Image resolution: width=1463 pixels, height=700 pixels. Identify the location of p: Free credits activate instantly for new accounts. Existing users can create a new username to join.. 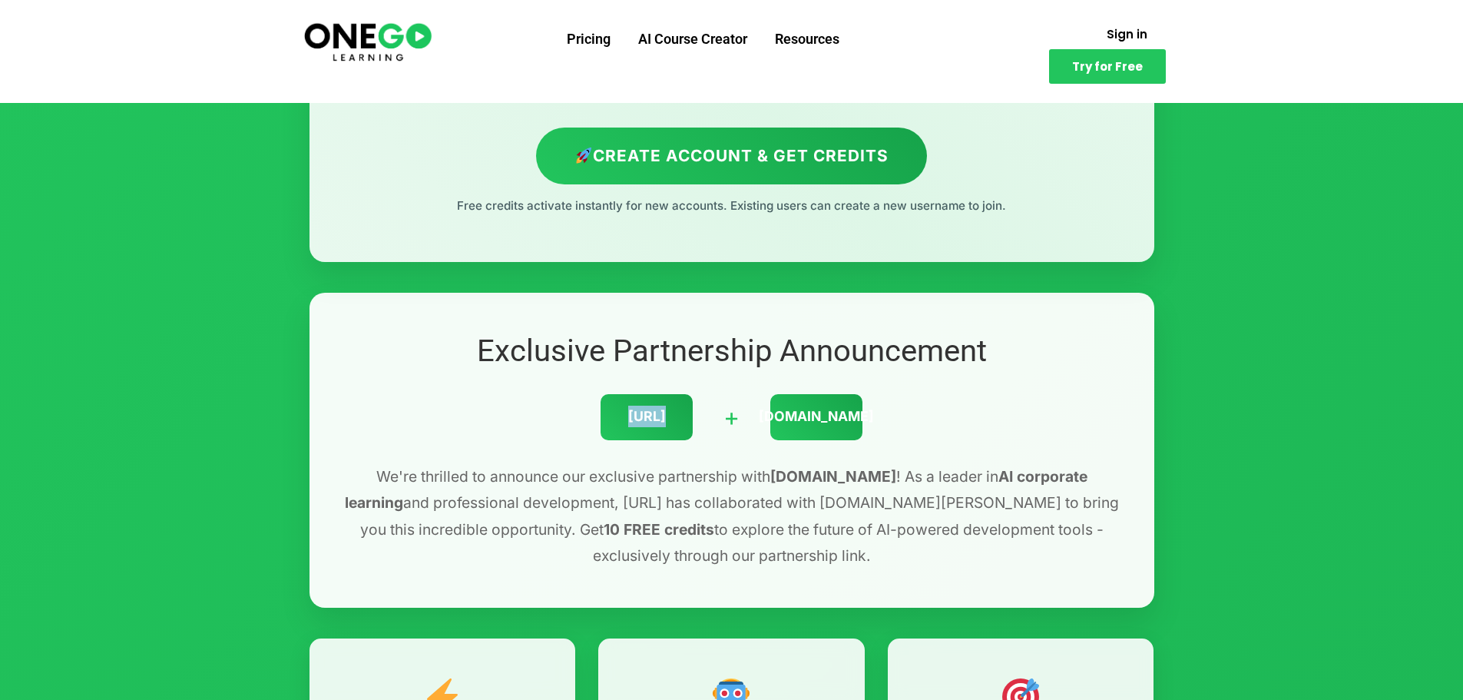
(732, 206).